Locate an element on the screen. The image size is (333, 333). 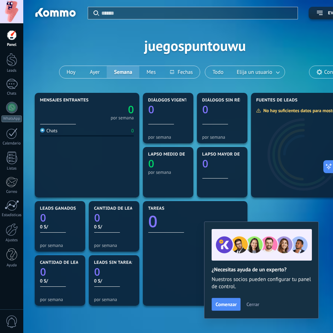
h2: ¿Necesitas ayuda de un experto? is located at coordinates (261, 269).